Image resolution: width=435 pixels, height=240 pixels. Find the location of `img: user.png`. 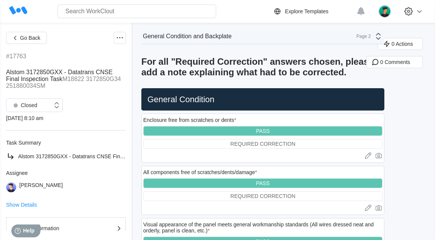

img: user.png is located at coordinates (385, 11).